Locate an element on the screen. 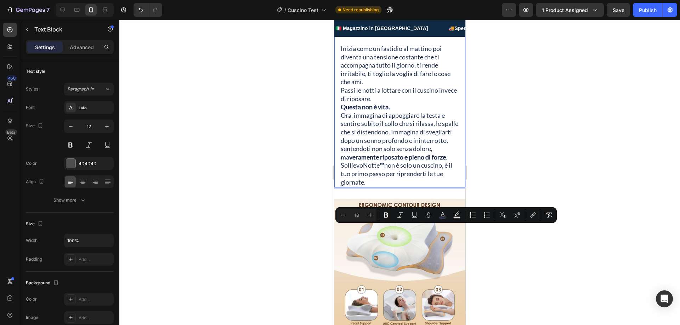 Image resolution: width=680 pixels, height=325 pixels. p: 7 is located at coordinates (48, 10).